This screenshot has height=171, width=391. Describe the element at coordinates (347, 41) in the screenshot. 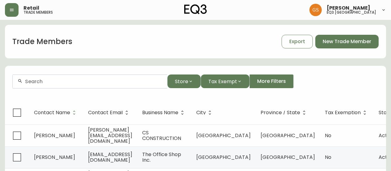

I see `button: New Trade Member` at that location.